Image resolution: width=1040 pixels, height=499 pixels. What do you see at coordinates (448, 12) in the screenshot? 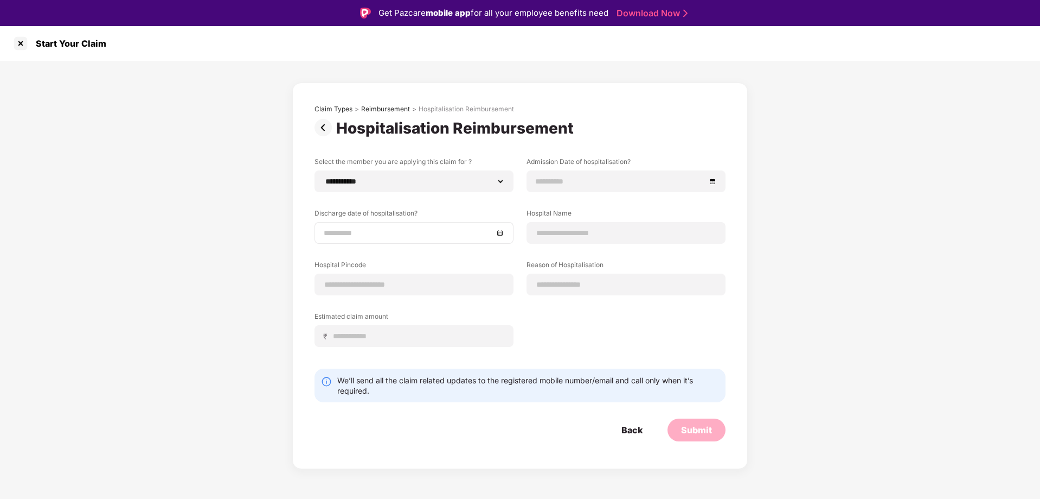
I see `strong: mobile app` at bounding box center [448, 12].